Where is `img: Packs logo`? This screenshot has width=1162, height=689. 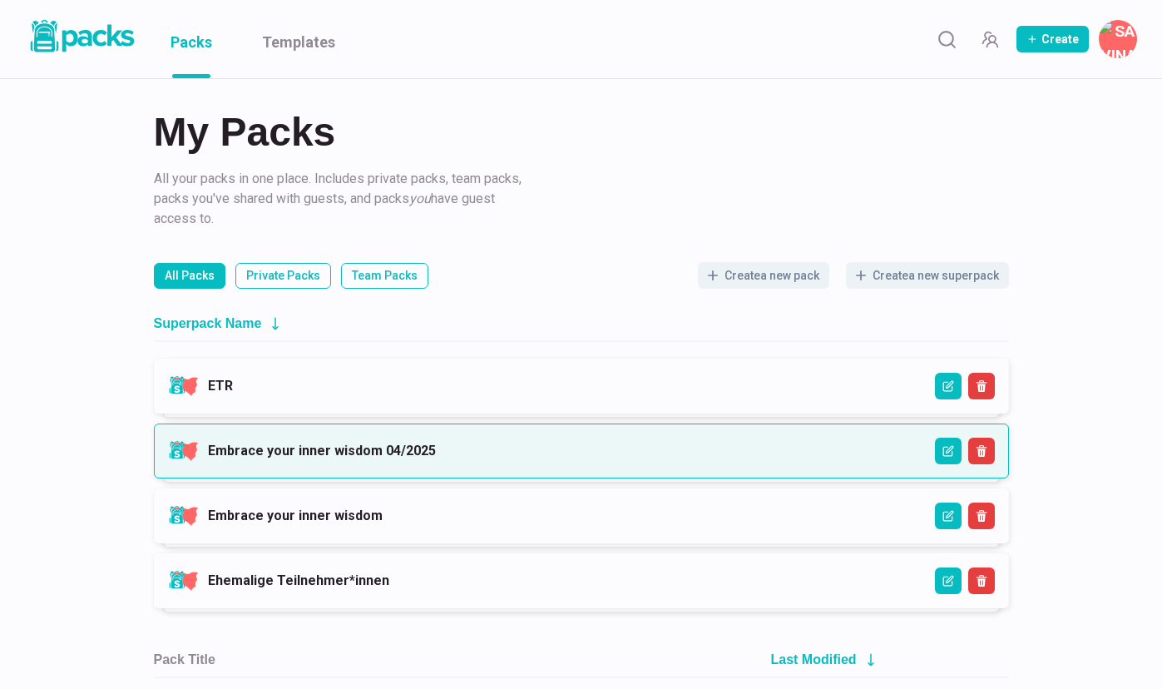 img: Packs logo is located at coordinates (81, 36).